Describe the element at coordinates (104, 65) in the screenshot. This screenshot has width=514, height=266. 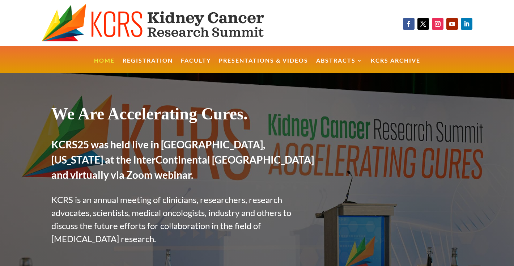
I see `a: Home` at that location.